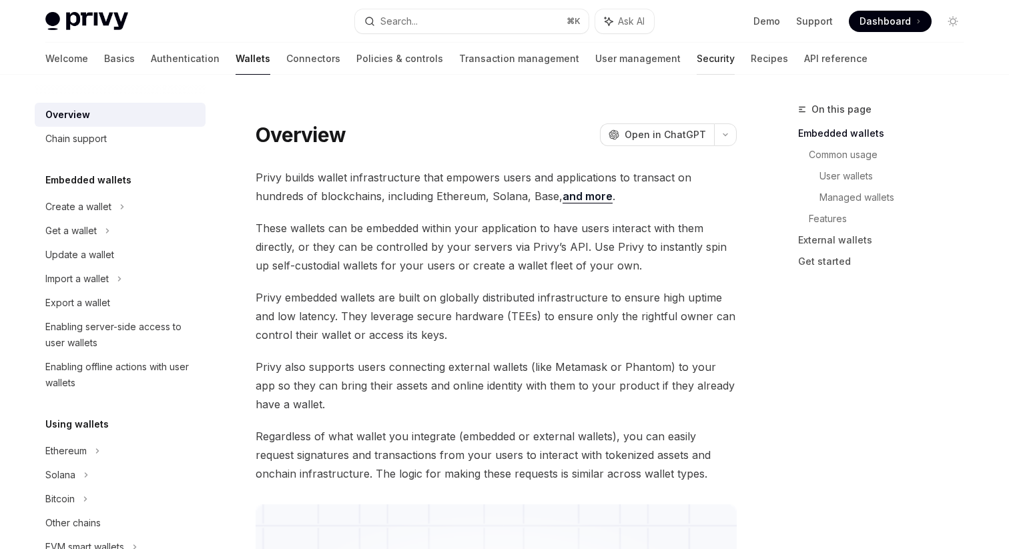  I want to click on a: Update a wallet, so click(120, 255).